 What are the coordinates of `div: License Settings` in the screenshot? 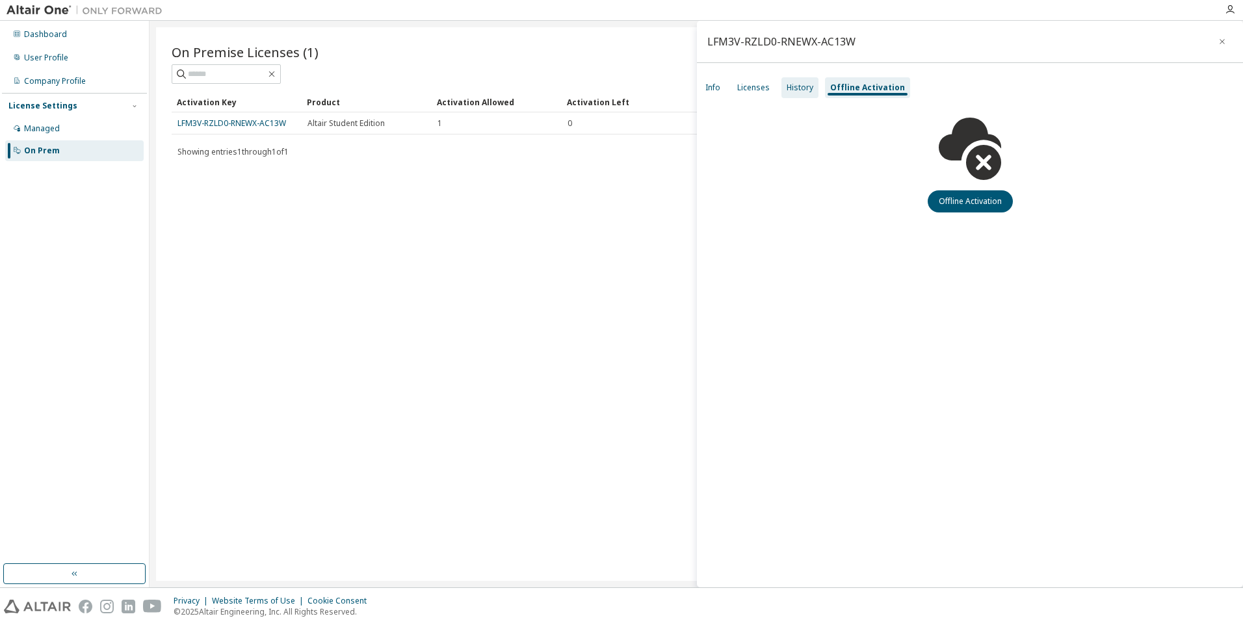 It's located at (43, 106).